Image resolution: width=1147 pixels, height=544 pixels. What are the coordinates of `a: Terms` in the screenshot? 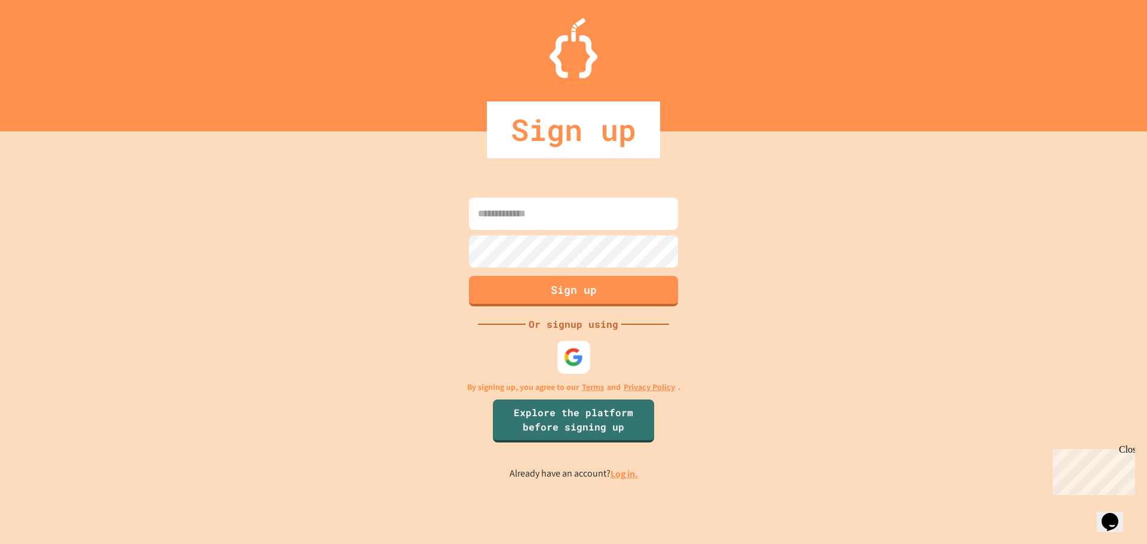 It's located at (593, 387).